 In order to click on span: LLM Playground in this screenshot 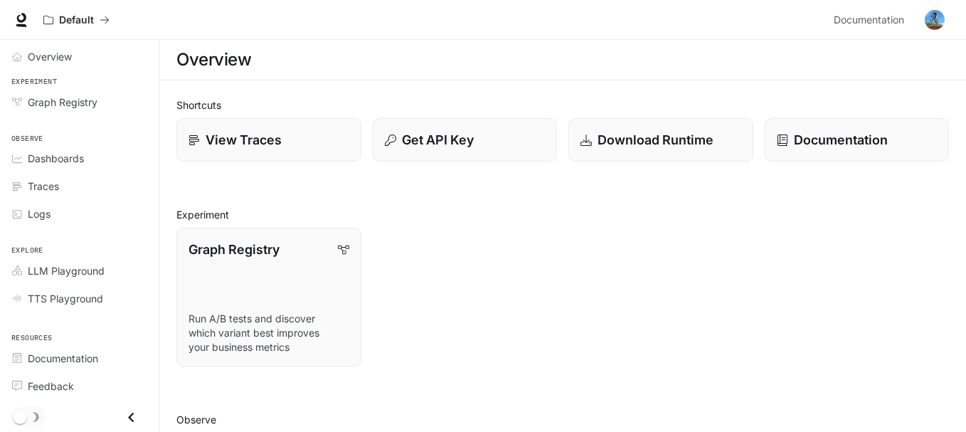, I will do `click(66, 270)`.